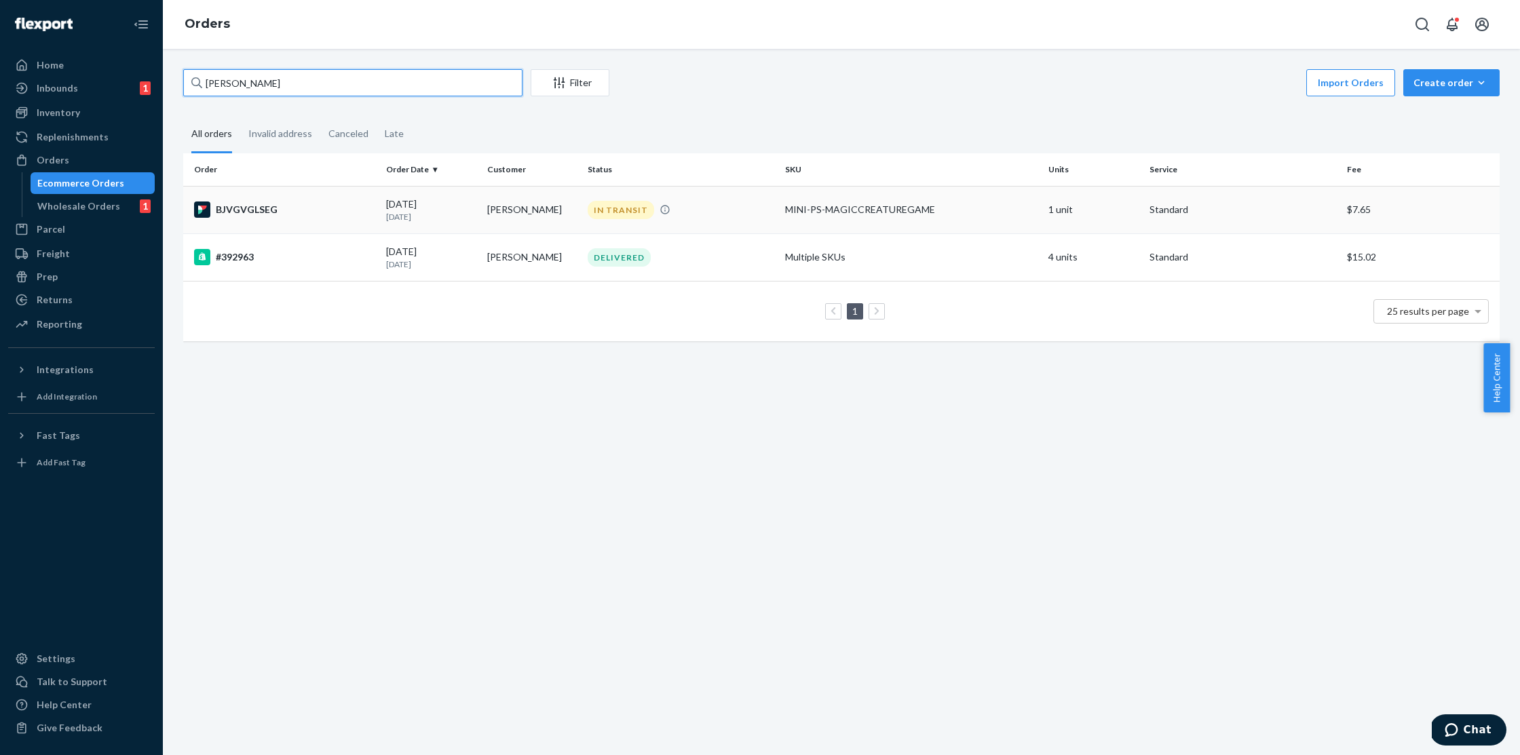 This screenshot has height=755, width=1520. I want to click on button: Open Search Box, so click(1423, 24).